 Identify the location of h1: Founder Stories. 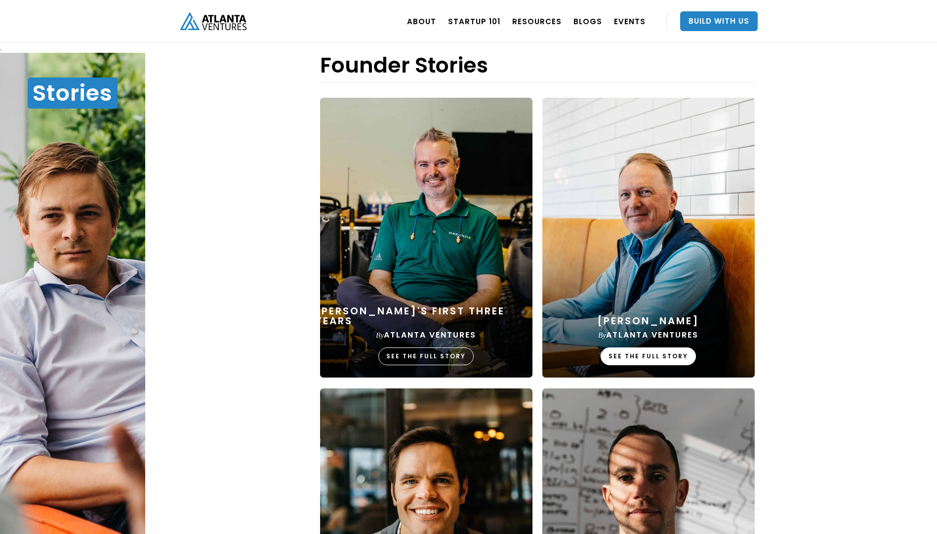
(404, 65).